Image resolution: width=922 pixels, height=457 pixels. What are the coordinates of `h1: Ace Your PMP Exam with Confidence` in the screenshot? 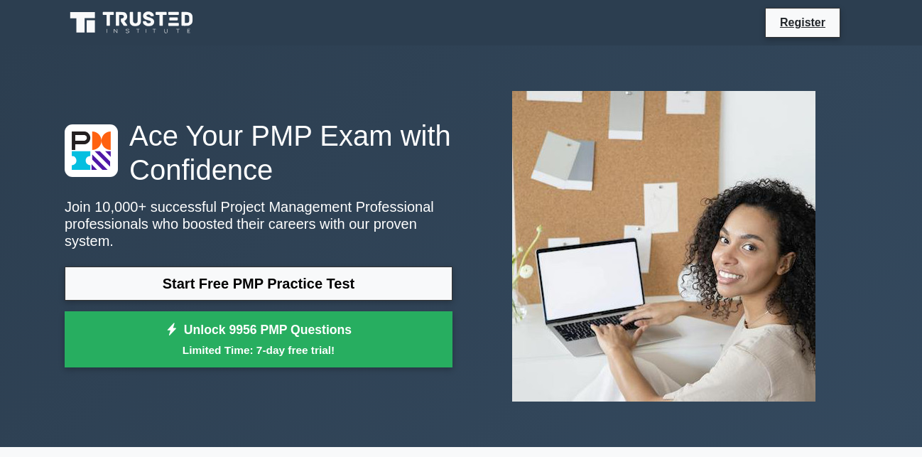 It's located at (259, 153).